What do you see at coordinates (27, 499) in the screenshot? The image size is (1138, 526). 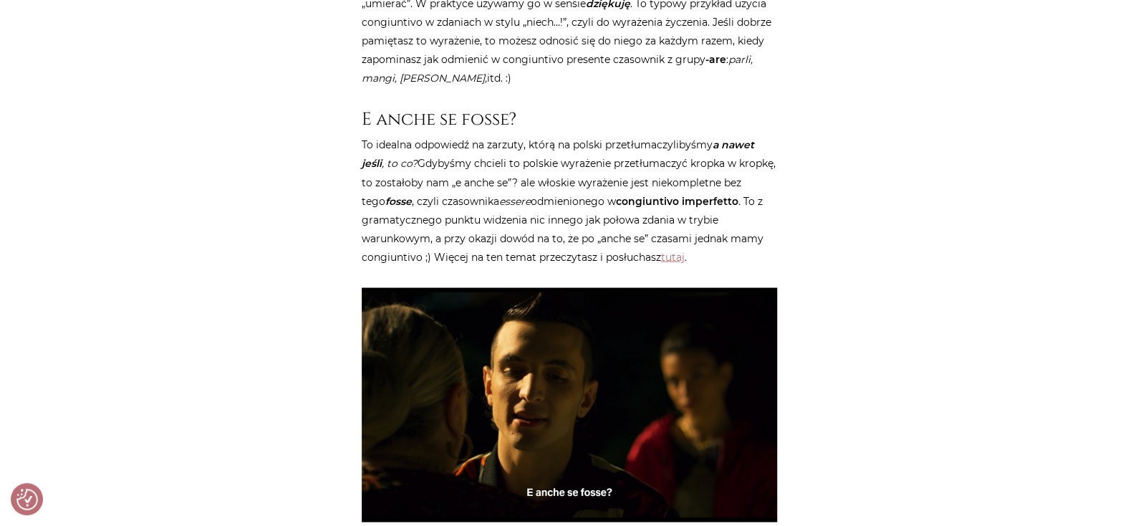 I see `img: Revisit consent button` at bounding box center [27, 499].